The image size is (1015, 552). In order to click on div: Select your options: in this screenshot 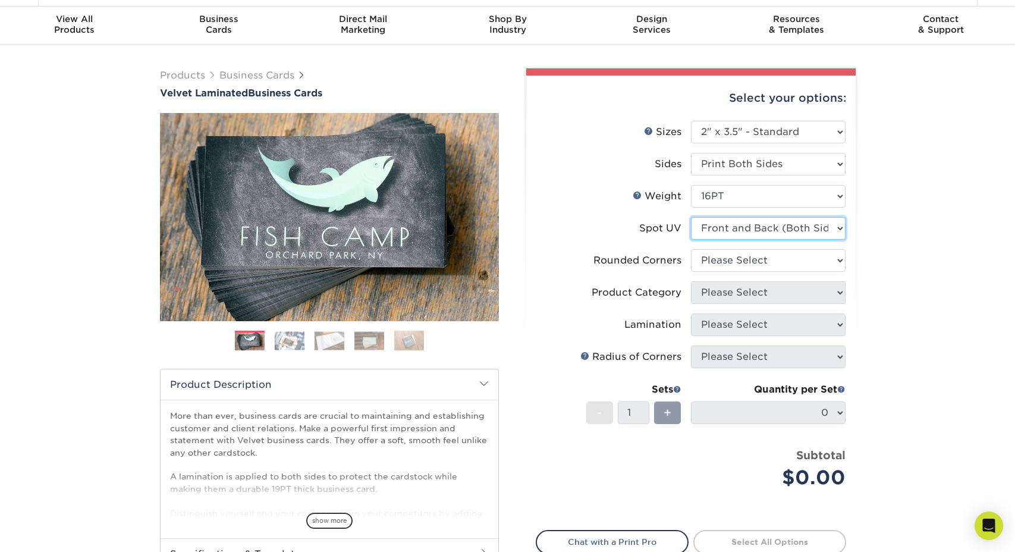, I will do `click(691, 98)`.